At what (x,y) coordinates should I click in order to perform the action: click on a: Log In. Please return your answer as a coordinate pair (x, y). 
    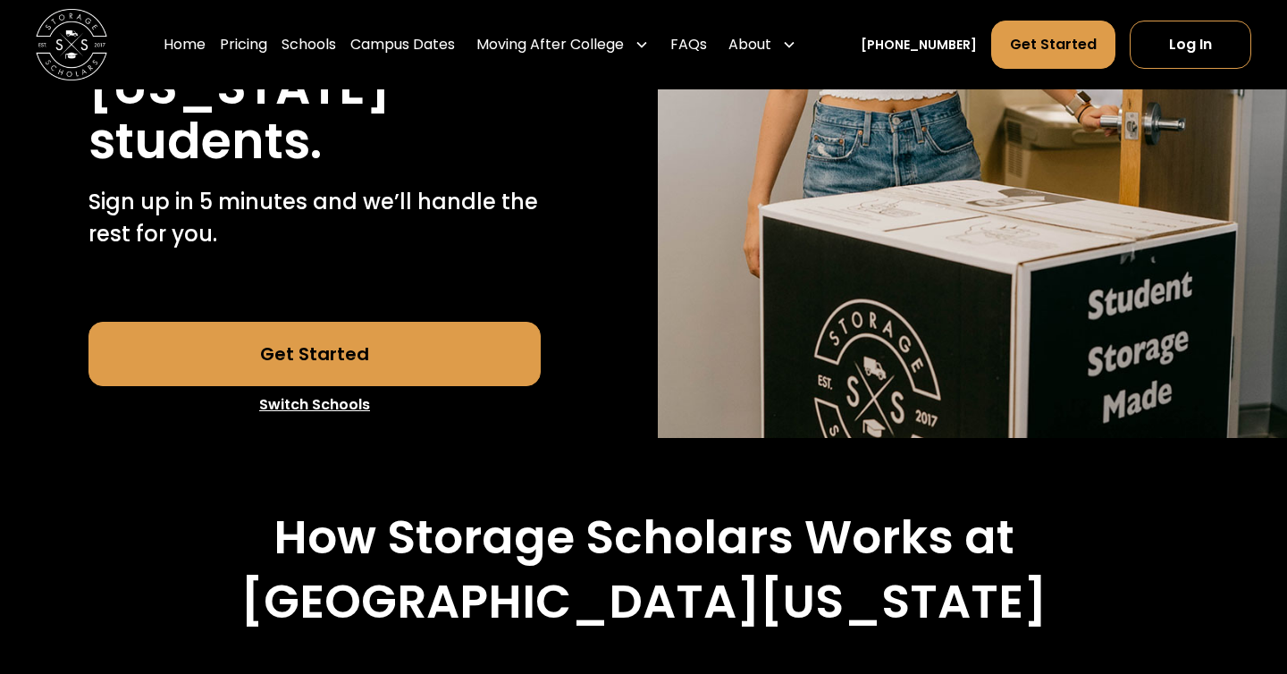
    Looking at the image, I should click on (1190, 45).